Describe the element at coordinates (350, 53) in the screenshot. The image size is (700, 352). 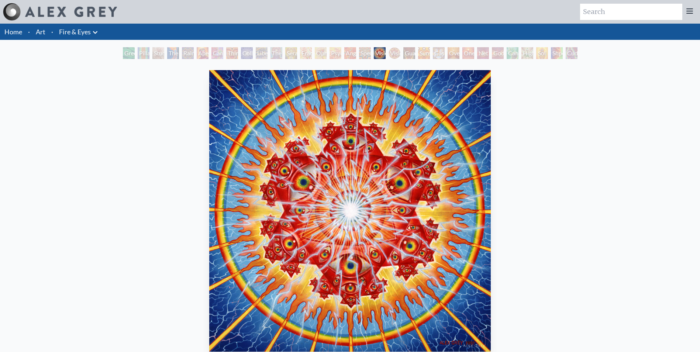
I see `div: Angel Skin` at that location.